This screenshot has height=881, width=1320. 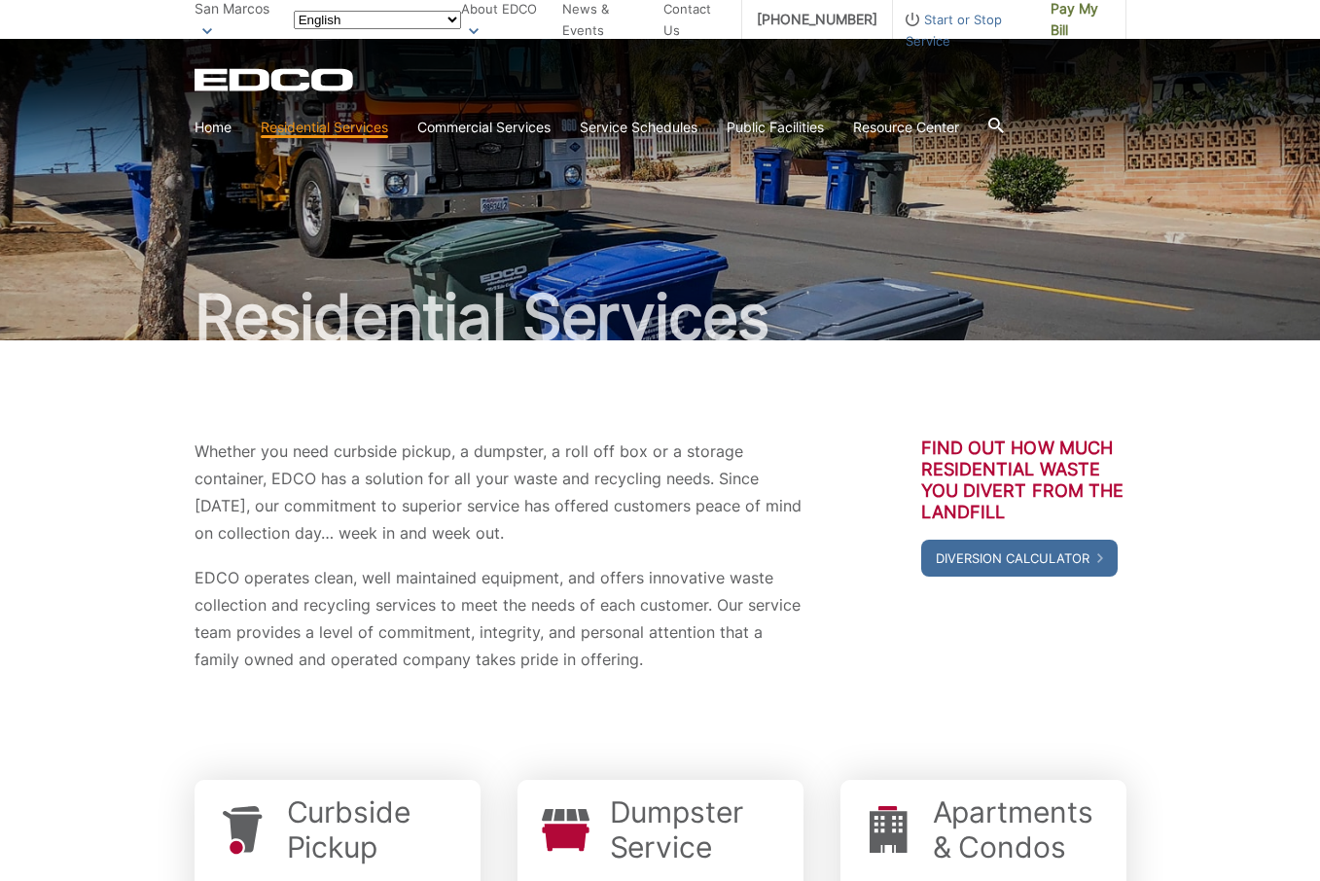 I want to click on a: Residential Services, so click(x=324, y=127).